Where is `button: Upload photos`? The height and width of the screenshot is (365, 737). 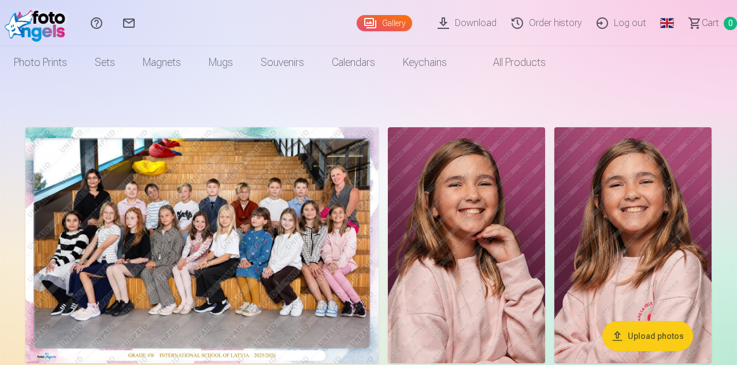
button: Upload photos is located at coordinates (647, 336).